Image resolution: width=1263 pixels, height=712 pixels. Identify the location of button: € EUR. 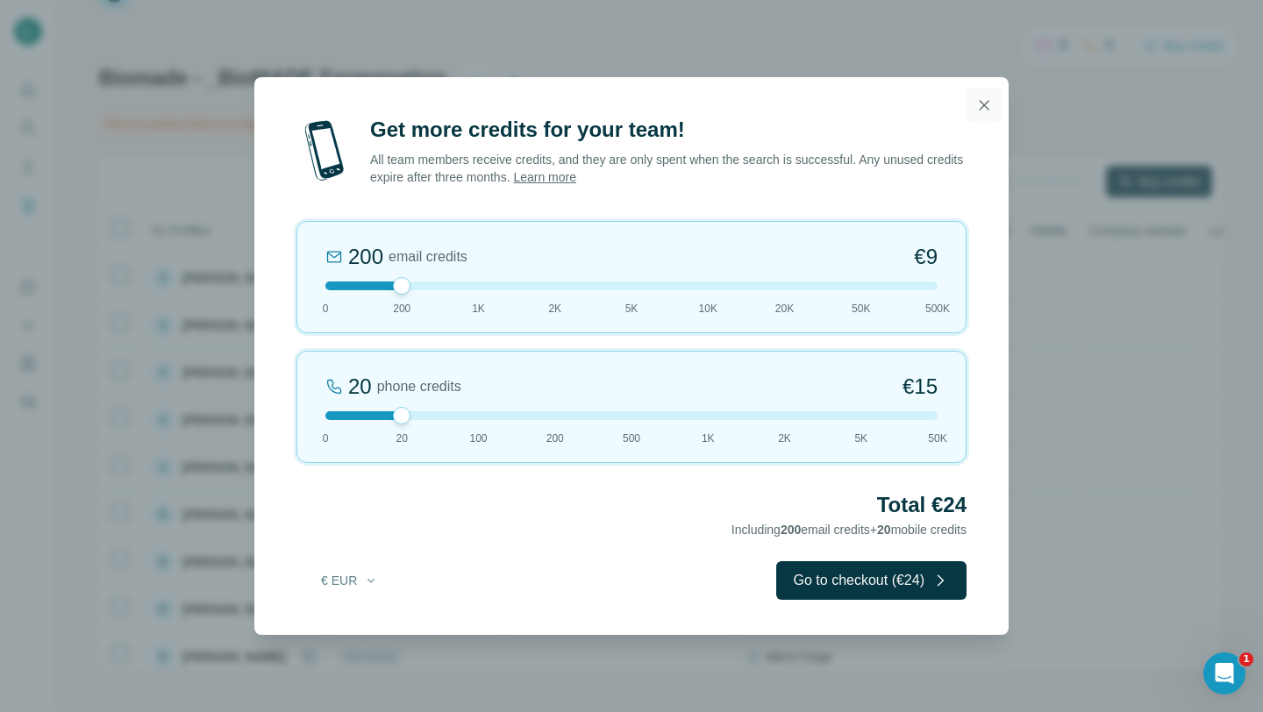
(349, 581).